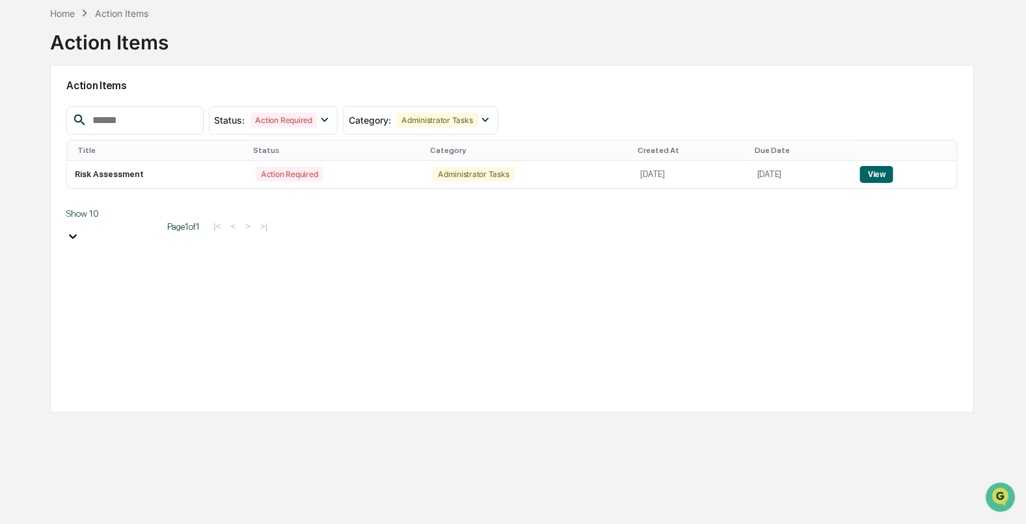  What do you see at coordinates (104, 118) in the screenshot?
I see `div: We're available if you need us!` at bounding box center [104, 118].